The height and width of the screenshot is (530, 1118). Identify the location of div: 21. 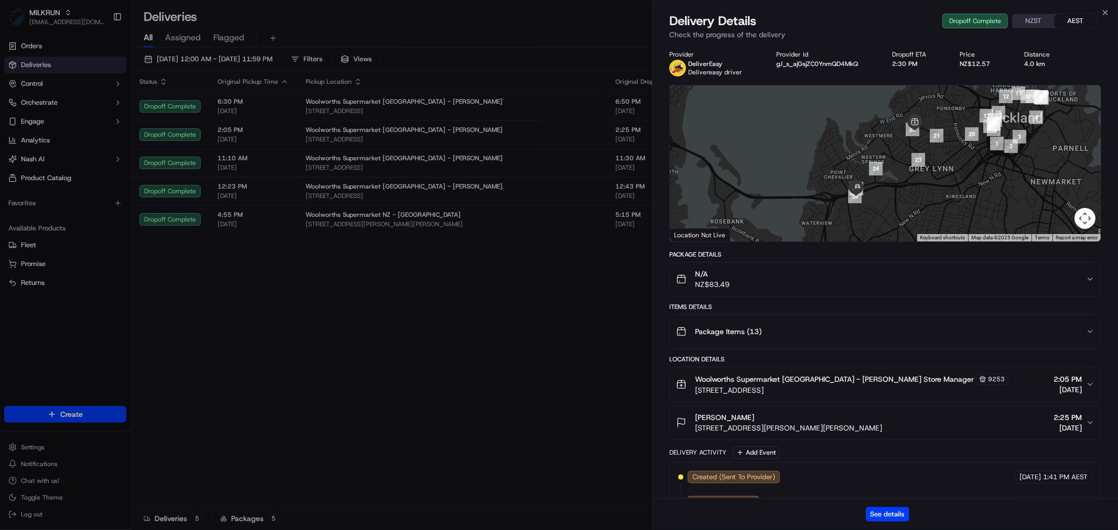
(936, 136).